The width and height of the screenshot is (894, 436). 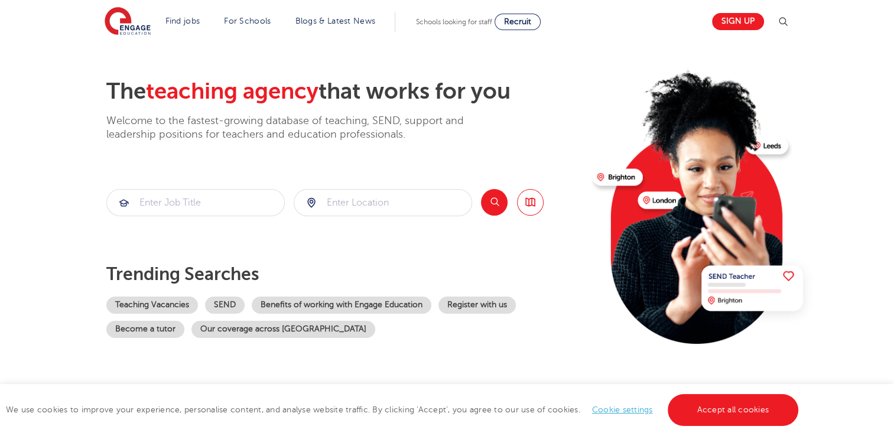 What do you see at coordinates (622, 409) in the screenshot?
I see `a: Cookie settings` at bounding box center [622, 409].